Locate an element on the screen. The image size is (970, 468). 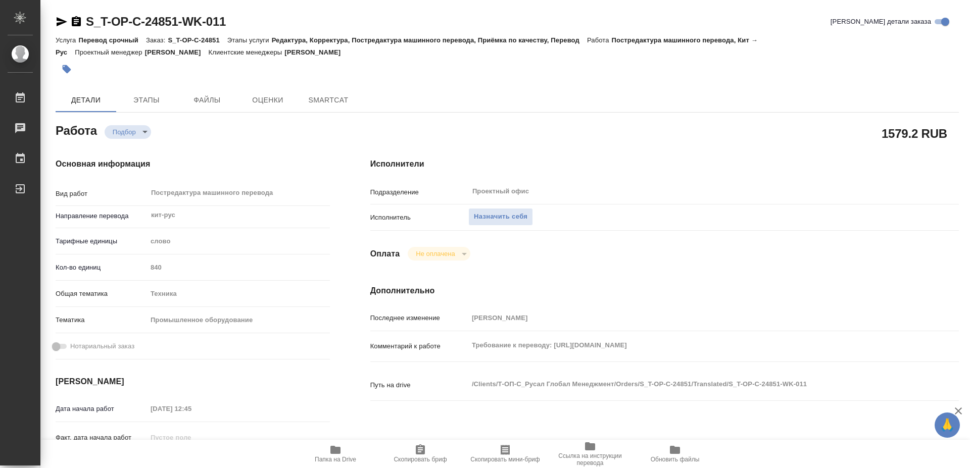
p: Общая тематика is located at coordinates (101, 294).